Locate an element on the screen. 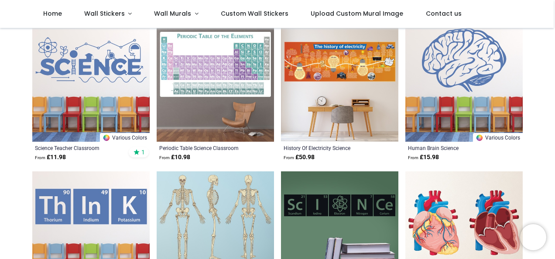 This screenshot has width=555, height=259. span: Custom Wall Stickers is located at coordinates (254, 14).